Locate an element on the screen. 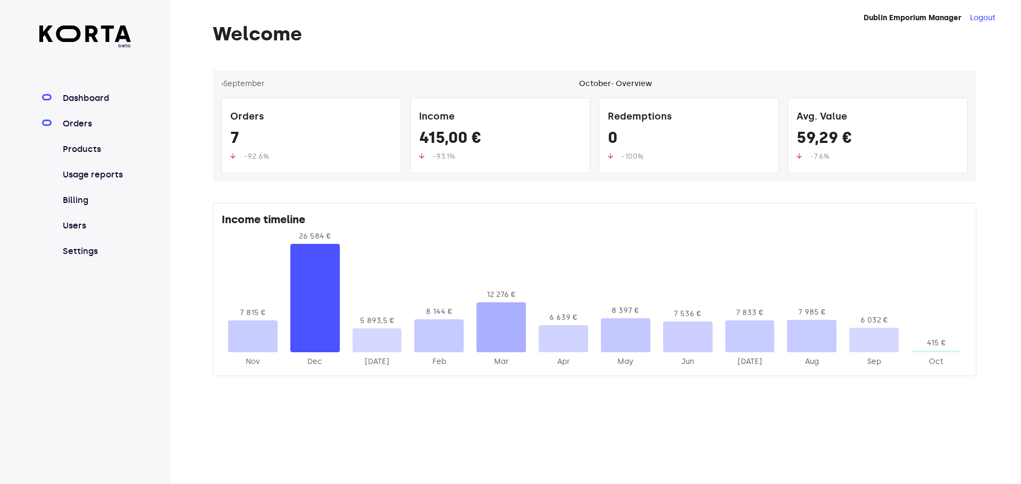 The width and height of the screenshot is (1021, 484). div: 2025-Jan is located at coordinates (377, 362).